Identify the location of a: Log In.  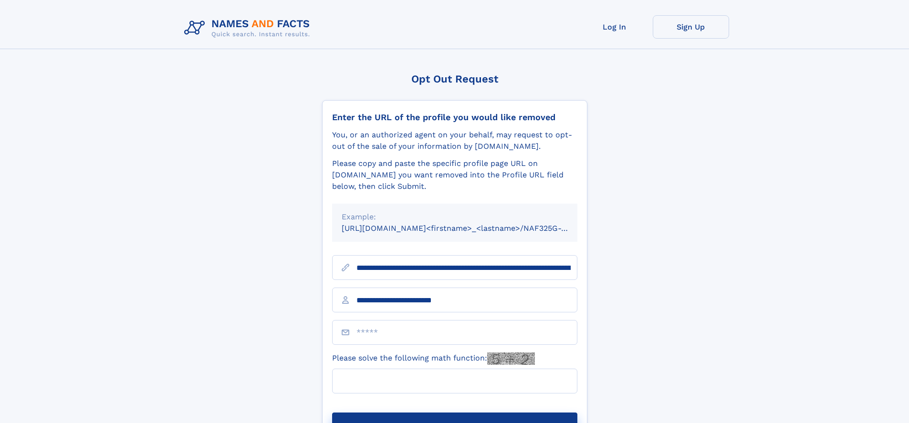
(615, 27).